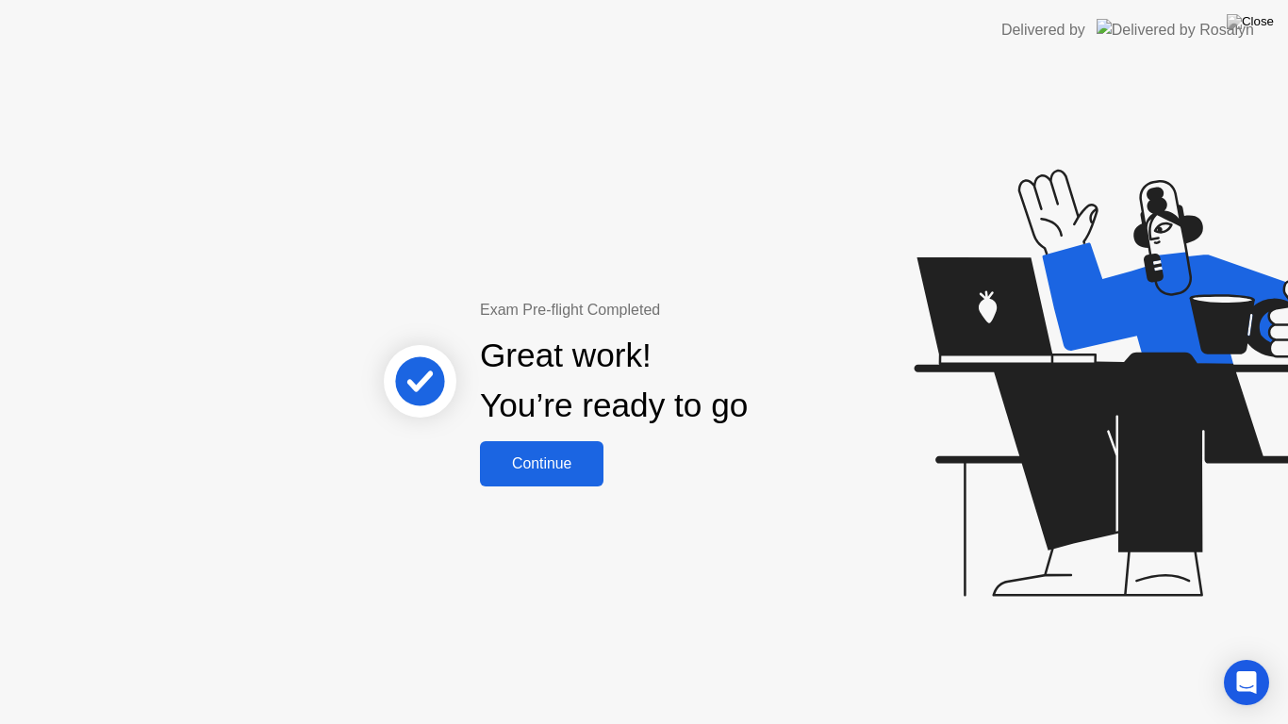 This screenshot has width=1288, height=724. I want to click on div: Open Intercom Messenger, so click(1247, 683).